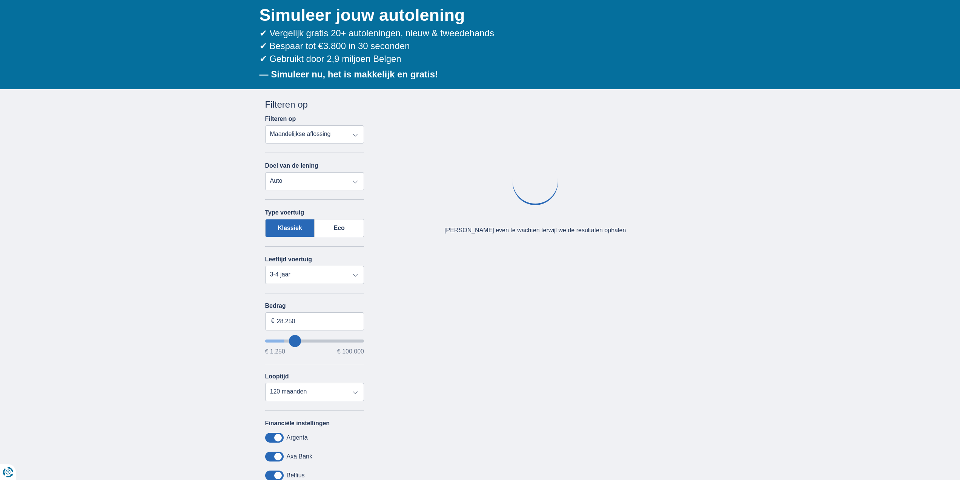 Image resolution: width=960 pixels, height=480 pixels. What do you see at coordinates (315, 341) in the screenshot?
I see `a: wantToBorrow` at bounding box center [315, 341].